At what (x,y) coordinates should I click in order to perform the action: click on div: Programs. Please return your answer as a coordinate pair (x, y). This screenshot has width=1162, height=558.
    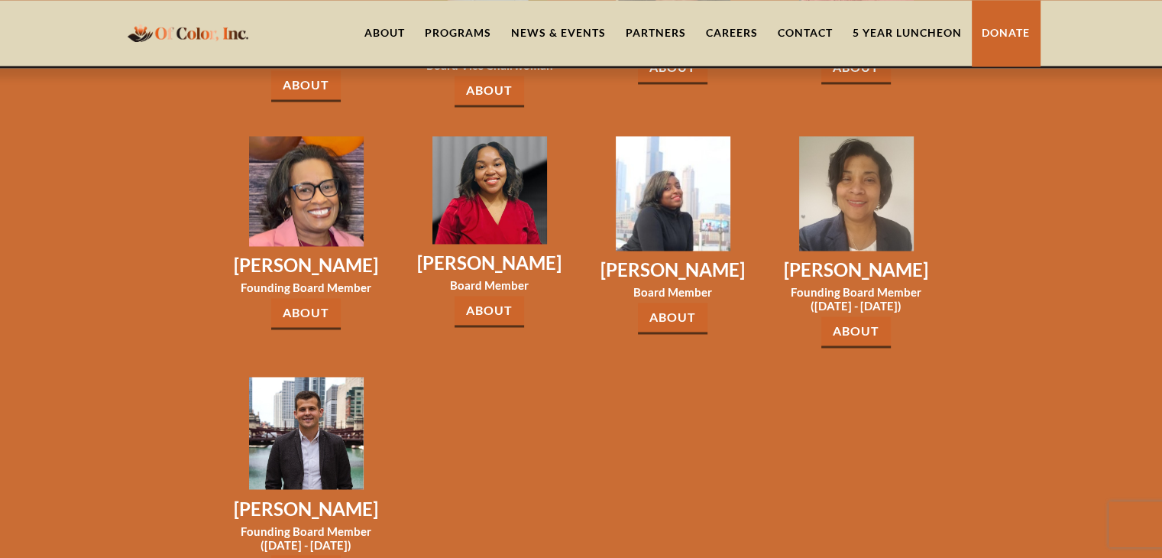
    Looking at the image, I should click on (457, 33).